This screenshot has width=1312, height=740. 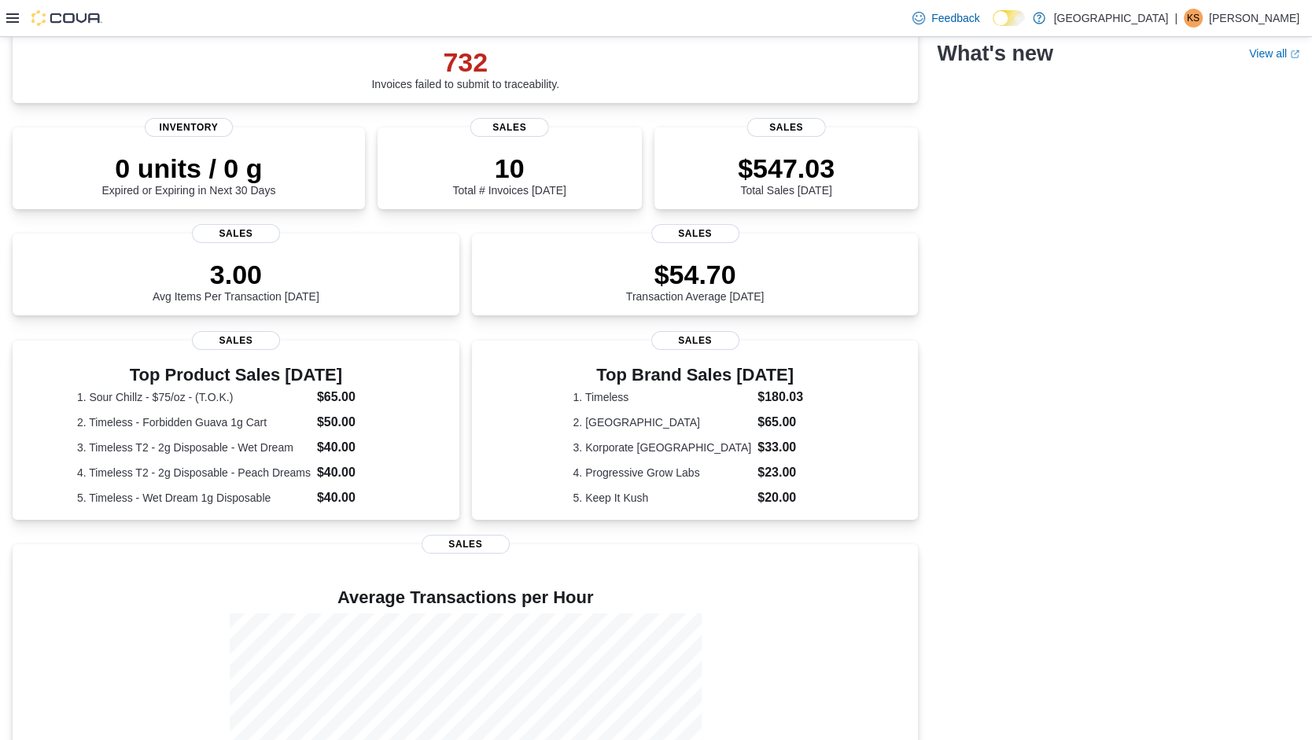 What do you see at coordinates (356, 422) in the screenshot?
I see `dd: $50.00` at bounding box center [356, 422].